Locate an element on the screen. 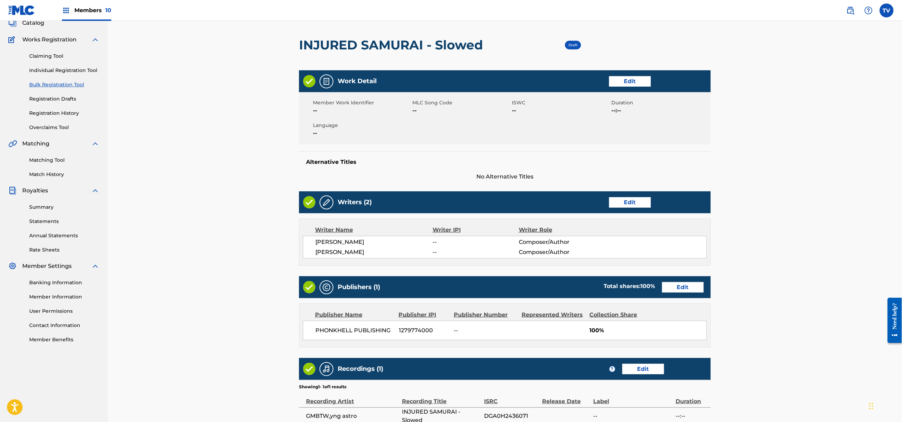 The height and width of the screenshot is (422, 902). span: PHONKHELL PUBLISHING is located at coordinates (354, 330).